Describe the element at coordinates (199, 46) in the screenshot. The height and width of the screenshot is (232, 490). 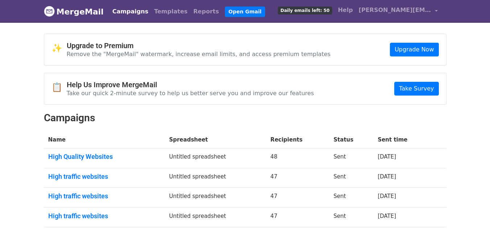
I see `h4: Upgrade to Premium` at that location.